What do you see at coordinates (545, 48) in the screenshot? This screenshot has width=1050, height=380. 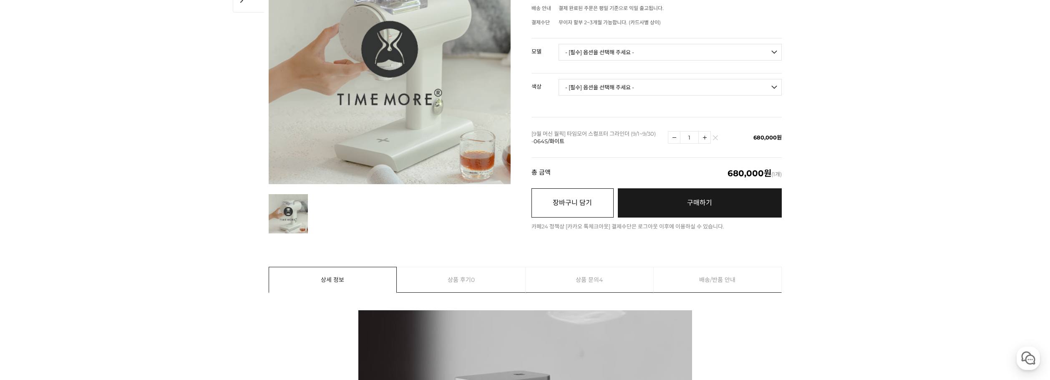 I see `th: 모델` at bounding box center [545, 48].